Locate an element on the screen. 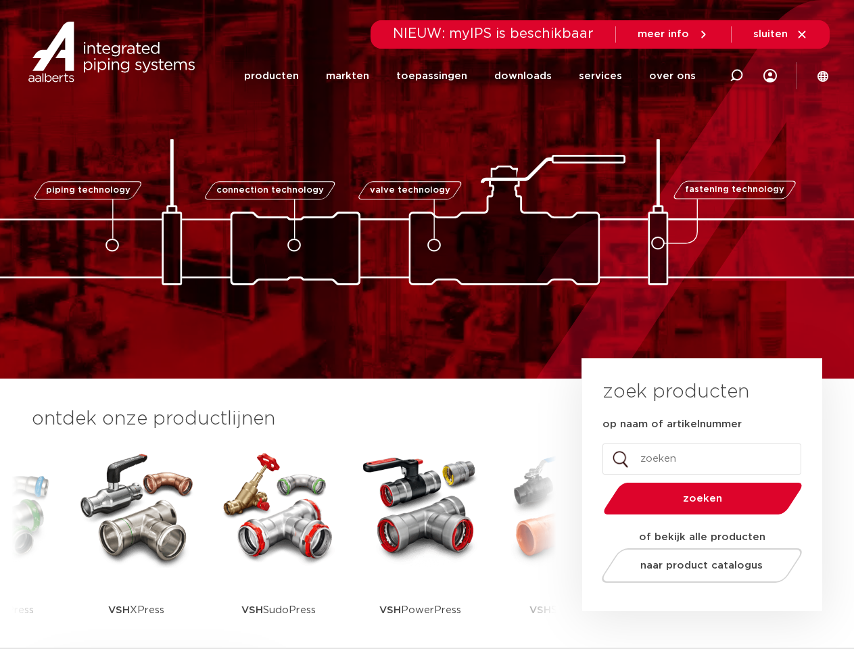 The width and height of the screenshot is (854, 649). nav: Menu is located at coordinates (470, 76).